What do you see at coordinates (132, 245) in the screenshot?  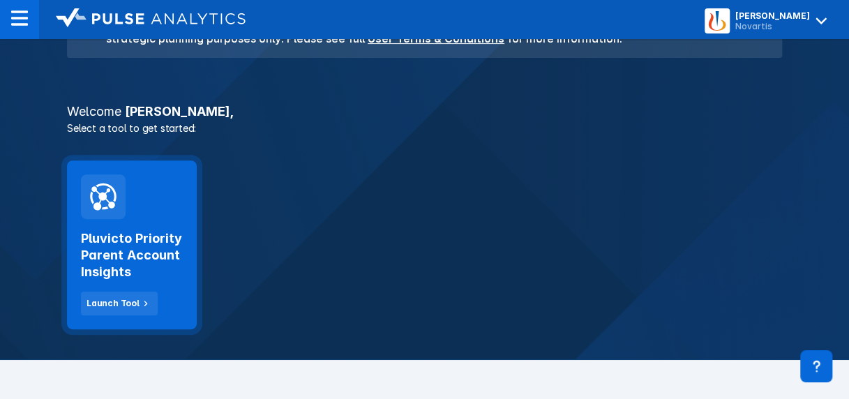 I see `a: Pluvicto Priority Parent Account InsightsLaunch Tool` at bounding box center [132, 245].